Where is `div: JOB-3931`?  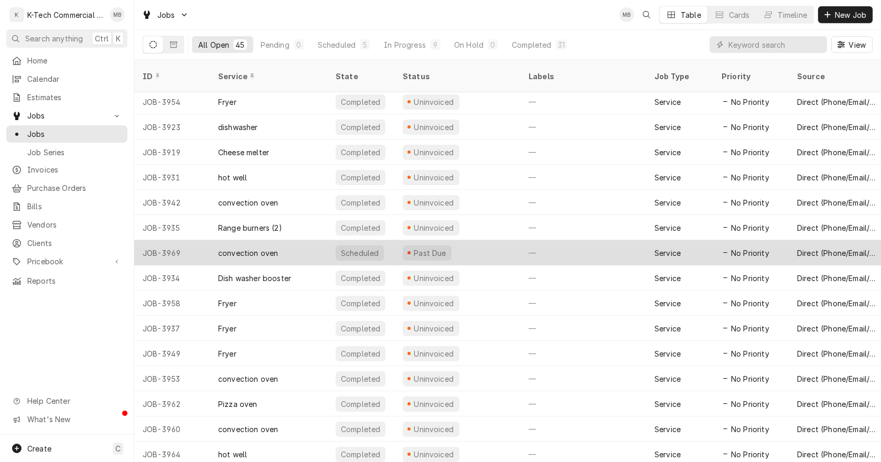 div: JOB-3931 is located at coordinates (172, 177).